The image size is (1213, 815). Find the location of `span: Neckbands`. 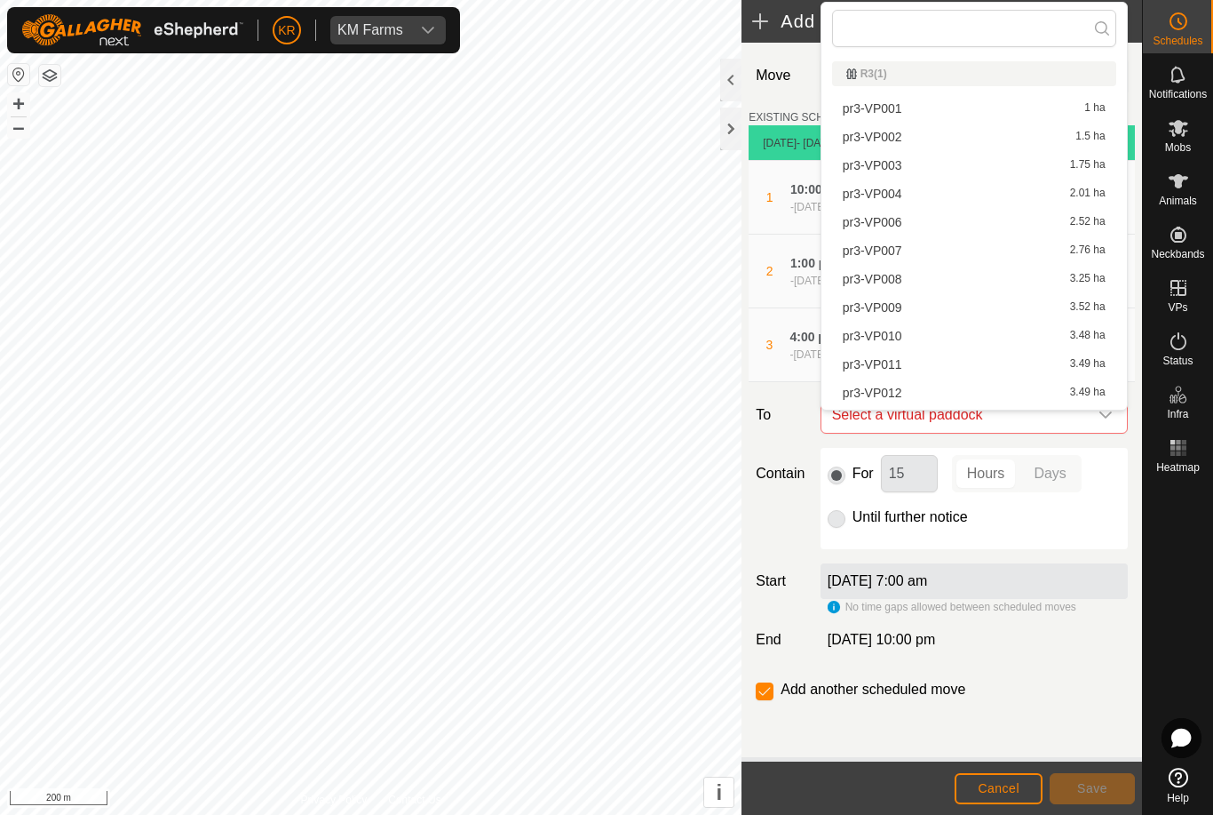

span: Neckbands is located at coordinates (1178, 254).